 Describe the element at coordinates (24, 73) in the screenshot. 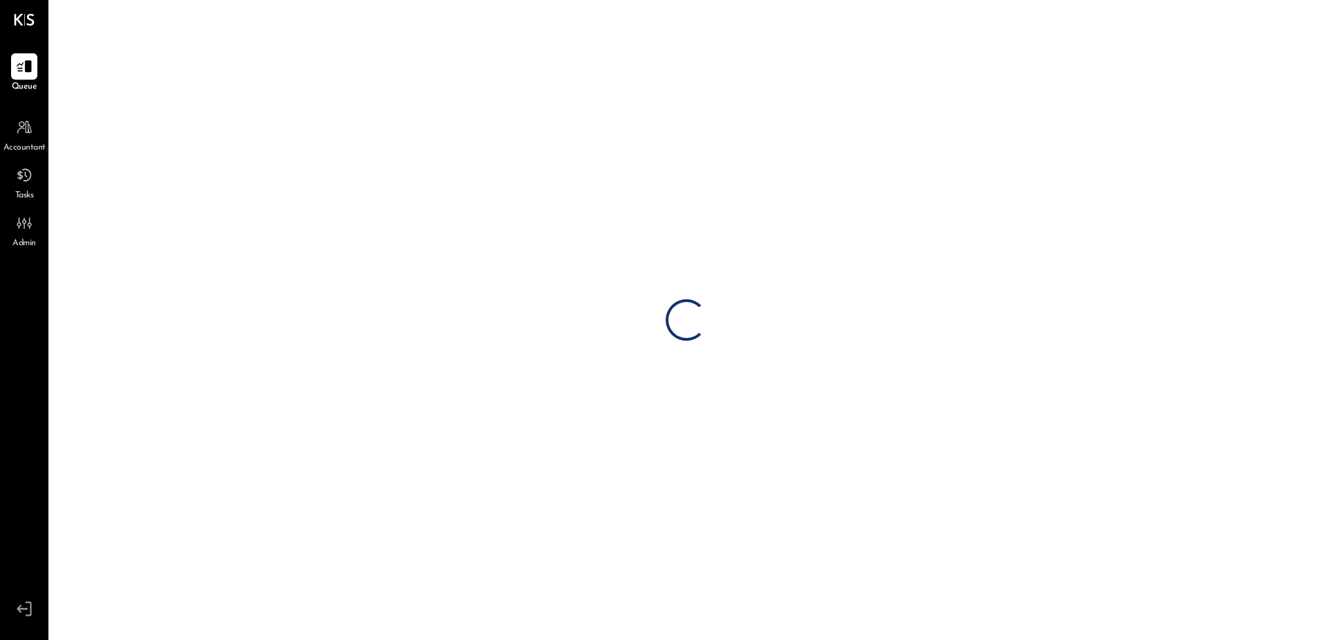

I see `a: Queue` at that location.